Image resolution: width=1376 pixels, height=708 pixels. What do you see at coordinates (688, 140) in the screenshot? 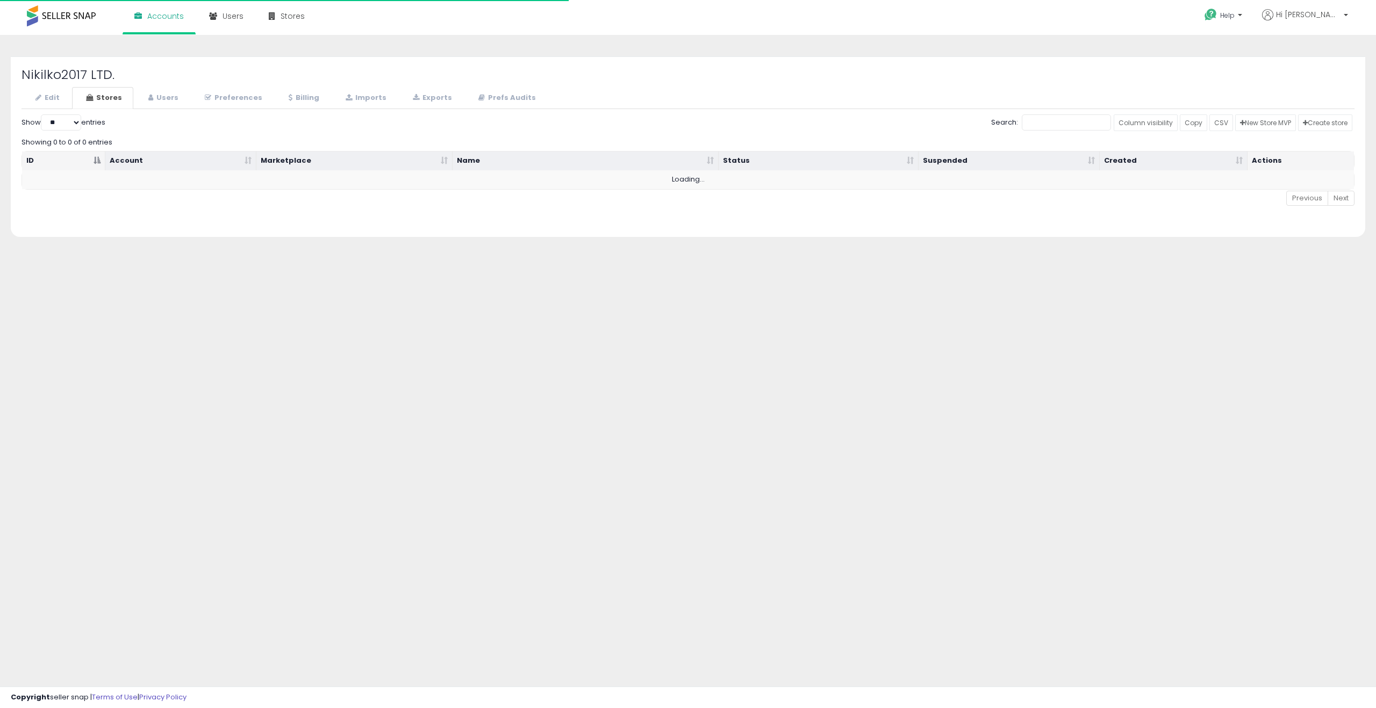
I see `div: Showing 0 to 0 of 0 entries` at bounding box center [688, 140].